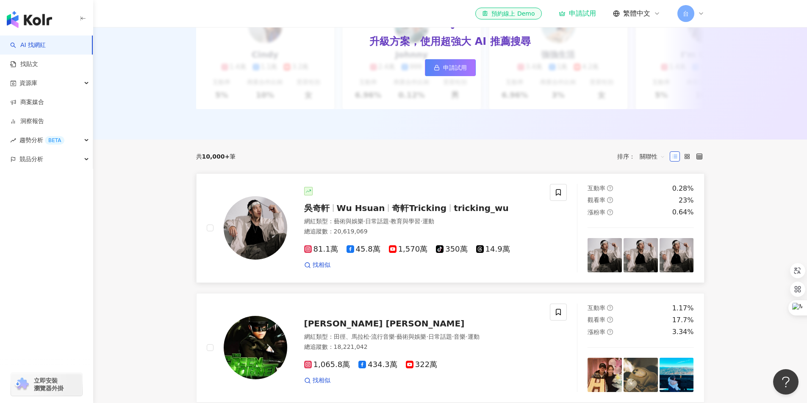 The width and height of the screenshot is (807, 403). Describe the element at coordinates (405, 221) in the screenshot. I see `span: 教育與學習` at that location.